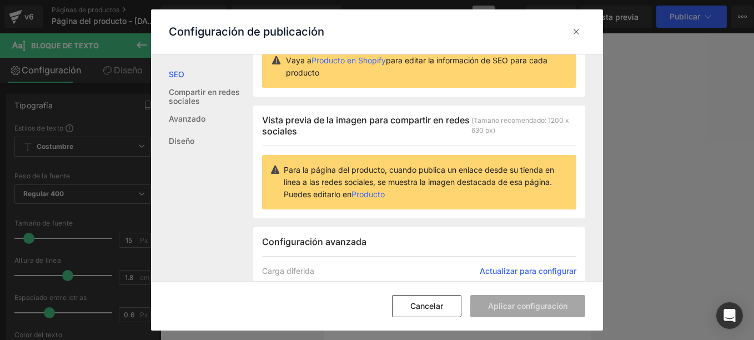 The width and height of the screenshot is (754, 340). I want to click on p: Configuración de publicación, so click(246, 32).